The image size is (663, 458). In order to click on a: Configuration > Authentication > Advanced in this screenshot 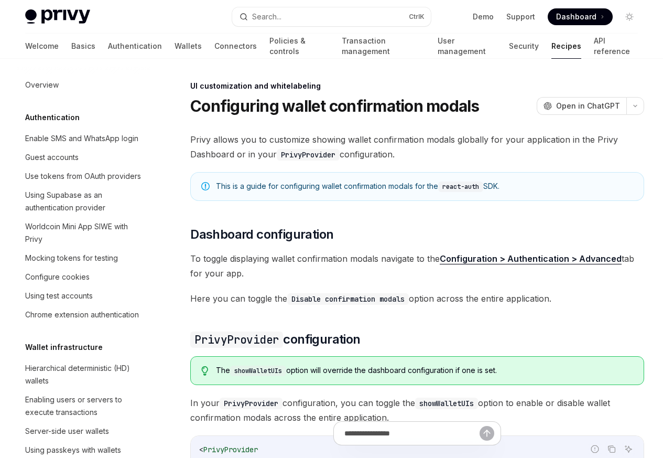, I will do `click(531, 258)`.